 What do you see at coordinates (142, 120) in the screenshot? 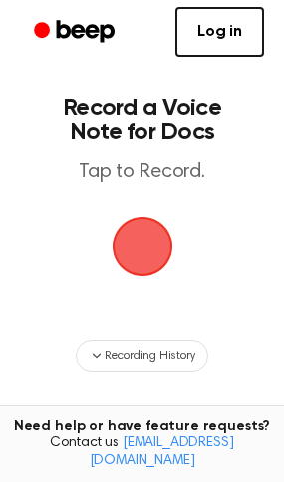
I see `h1: Record a Voice Note for Docs` at bounding box center [142, 120].